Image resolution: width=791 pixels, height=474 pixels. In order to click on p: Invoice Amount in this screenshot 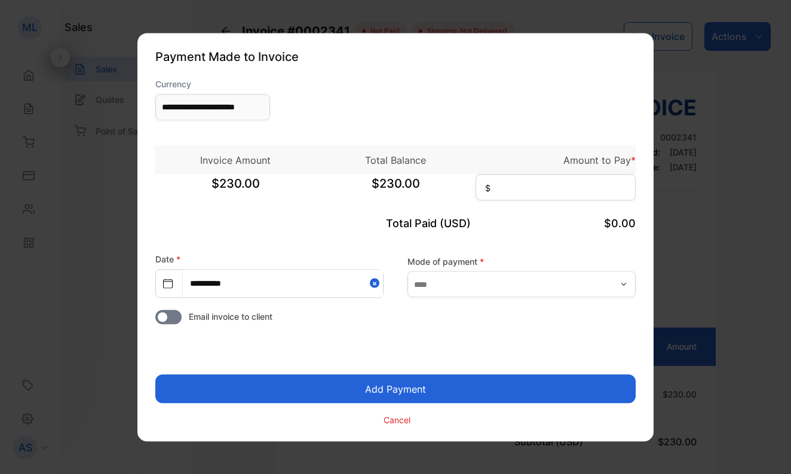, I will do `click(236, 160)`.